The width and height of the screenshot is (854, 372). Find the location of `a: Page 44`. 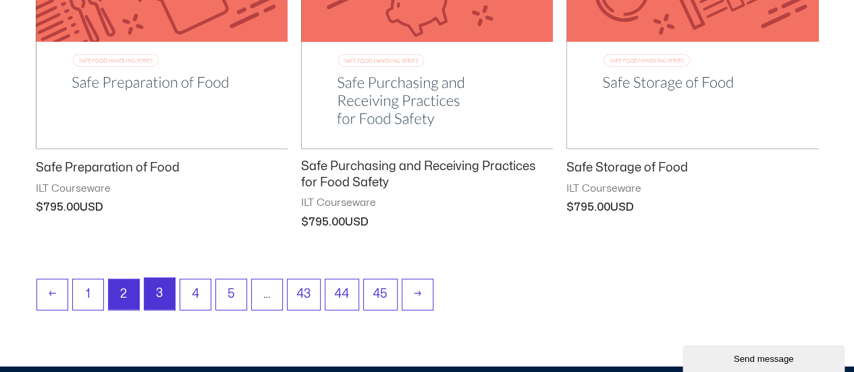

a: Page 44 is located at coordinates (342, 294).